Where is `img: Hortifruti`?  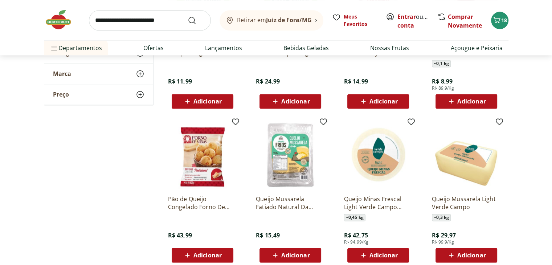 img: Hortifruti is located at coordinates (62, 20).